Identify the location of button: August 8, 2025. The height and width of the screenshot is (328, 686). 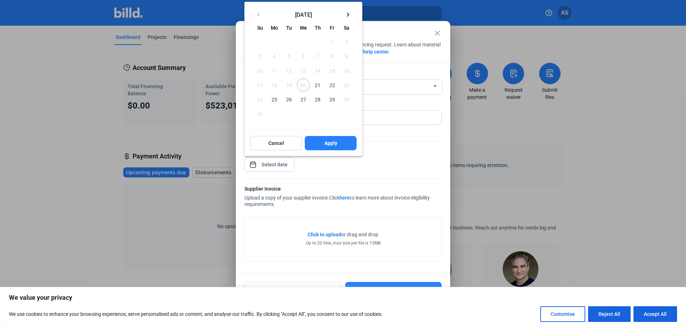
(332, 56).